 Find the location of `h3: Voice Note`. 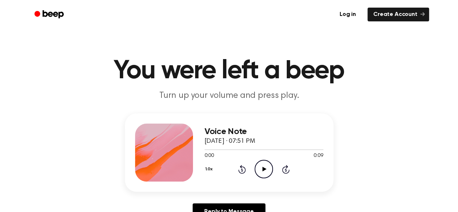

h3: Voice Note is located at coordinates (264, 131).